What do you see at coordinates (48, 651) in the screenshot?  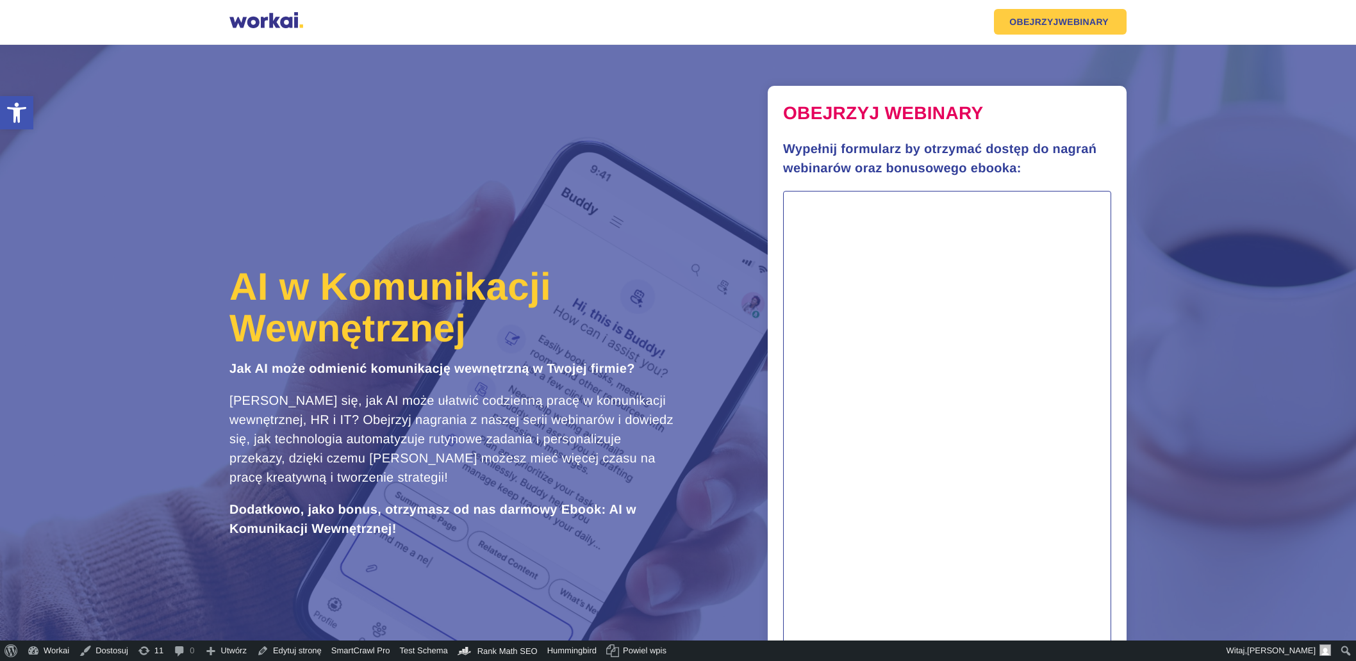 I see `a: Workai` at bounding box center [48, 651].